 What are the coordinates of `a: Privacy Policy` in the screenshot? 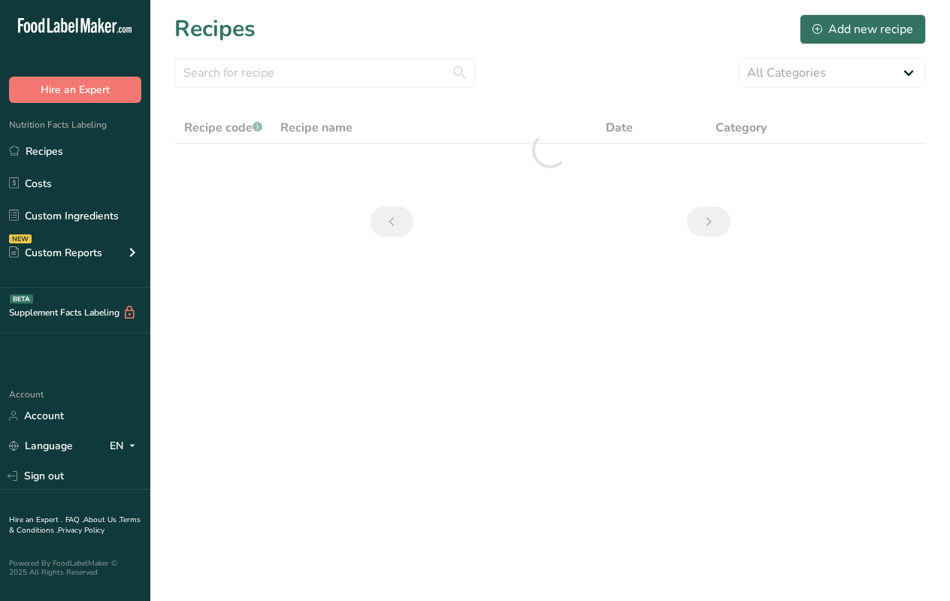 It's located at (81, 530).